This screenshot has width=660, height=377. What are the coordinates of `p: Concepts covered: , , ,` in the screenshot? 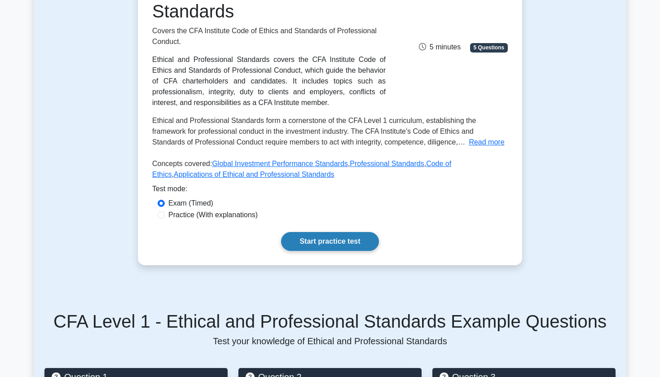 It's located at (330, 171).